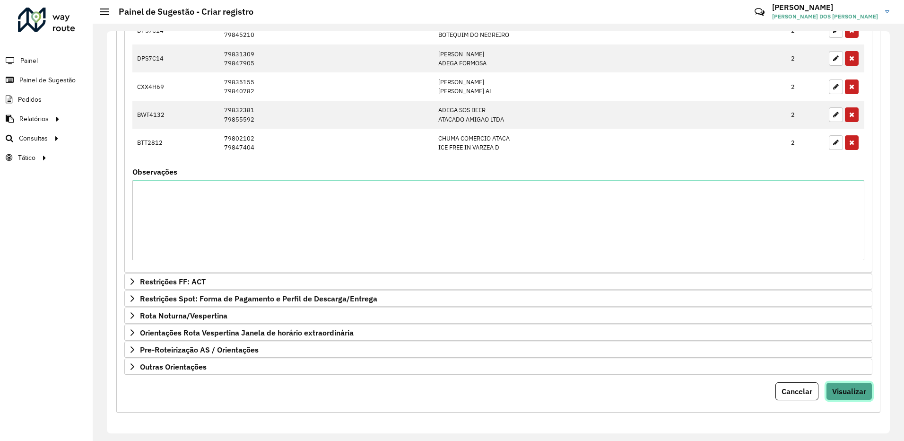 Image resolution: width=904 pixels, height=441 pixels. What do you see at coordinates (498, 366) in the screenshot?
I see `a: Outras Orientações` at bounding box center [498, 366].